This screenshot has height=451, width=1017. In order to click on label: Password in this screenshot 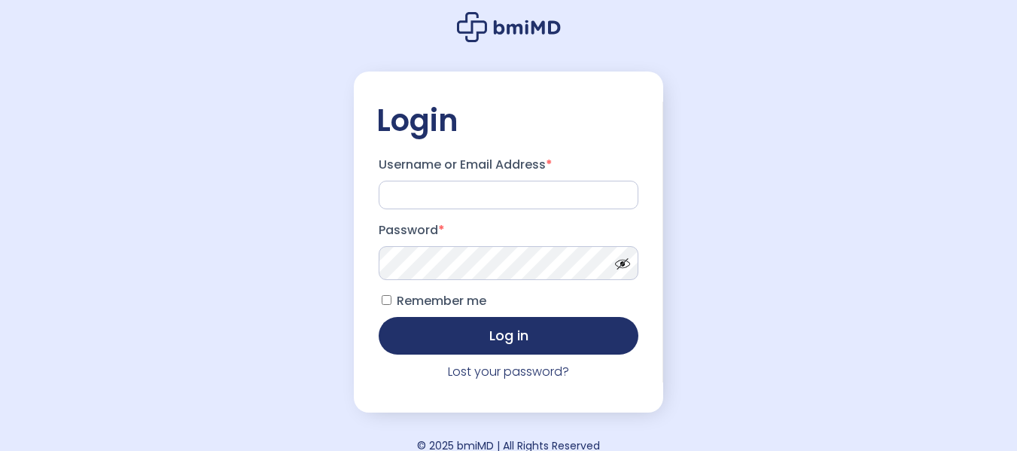, I will do `click(508, 230)`.